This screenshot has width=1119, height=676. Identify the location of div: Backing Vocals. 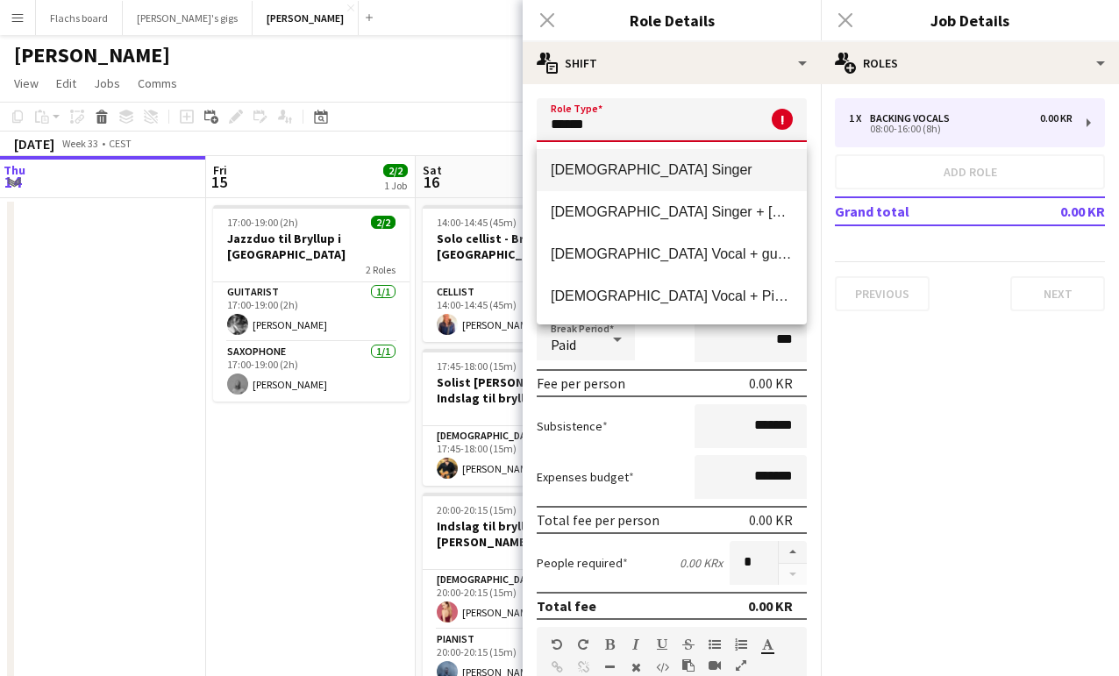
(913, 118).